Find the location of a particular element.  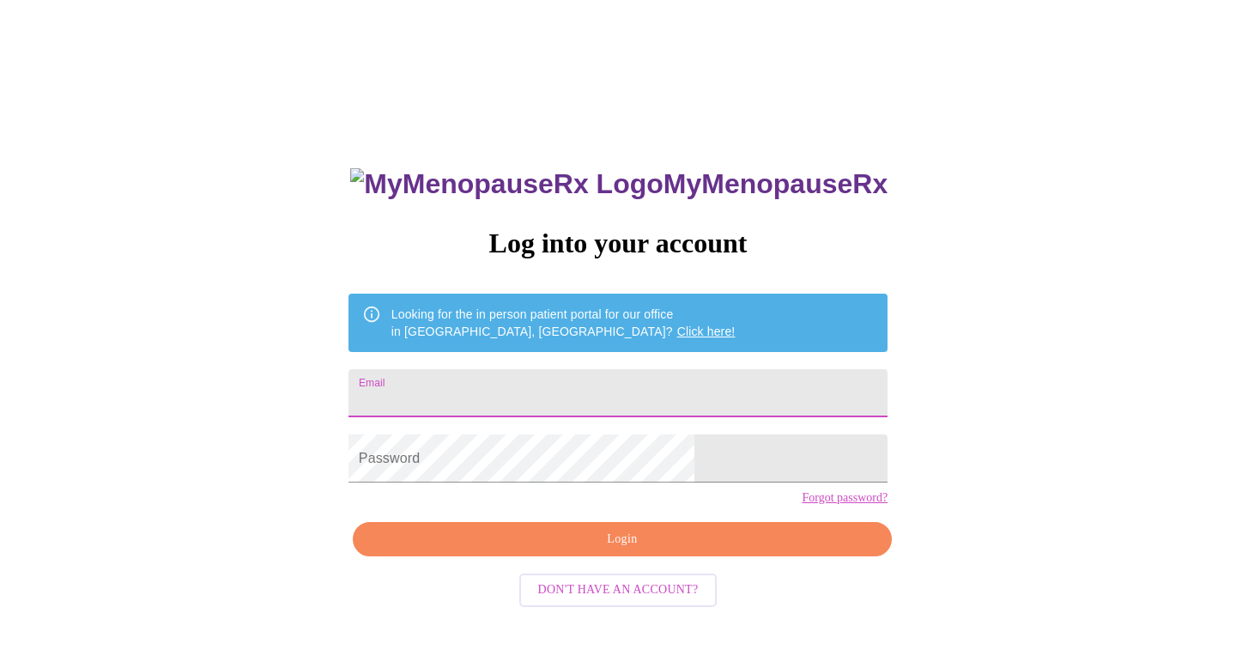

img: MyMenopauseRx Logo is located at coordinates (506, 184).